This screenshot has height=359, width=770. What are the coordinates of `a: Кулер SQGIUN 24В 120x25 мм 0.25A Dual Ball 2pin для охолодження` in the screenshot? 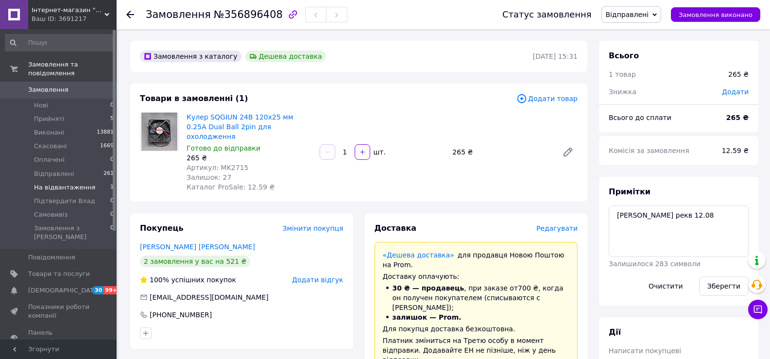 It's located at (239, 127).